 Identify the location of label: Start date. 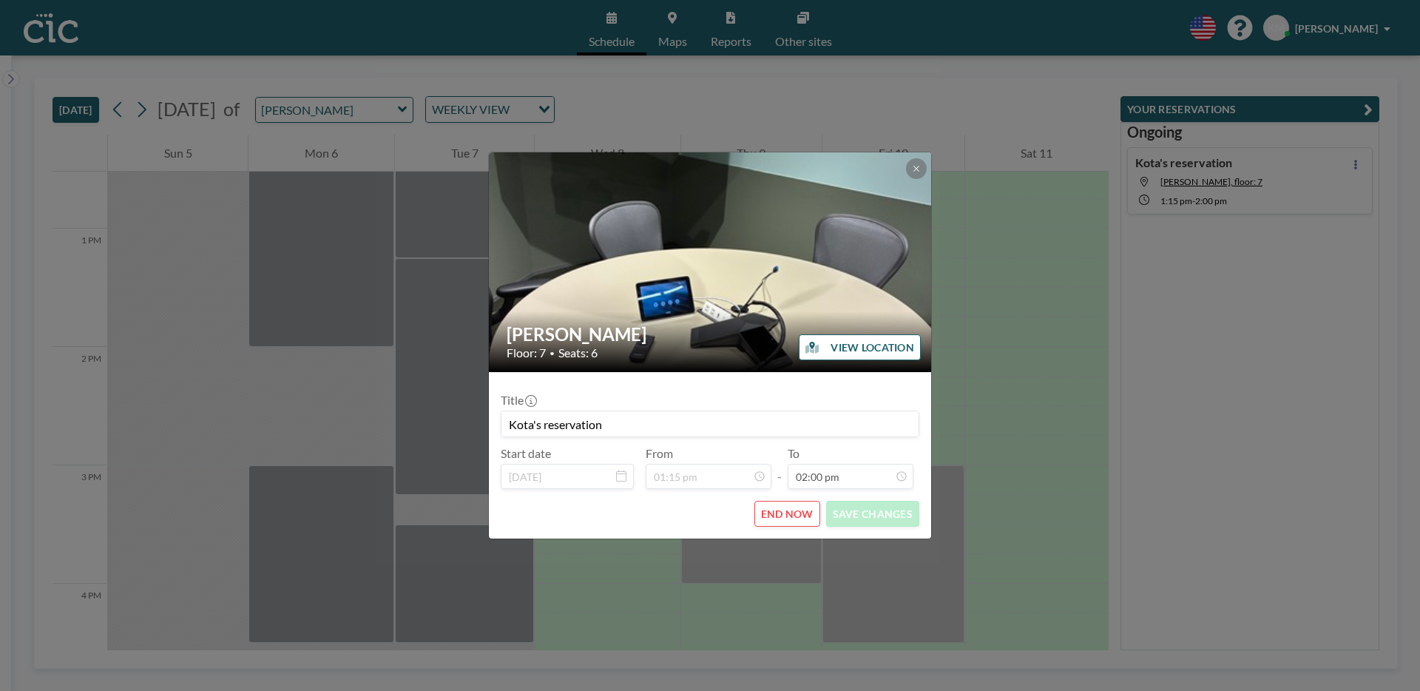
(526, 453).